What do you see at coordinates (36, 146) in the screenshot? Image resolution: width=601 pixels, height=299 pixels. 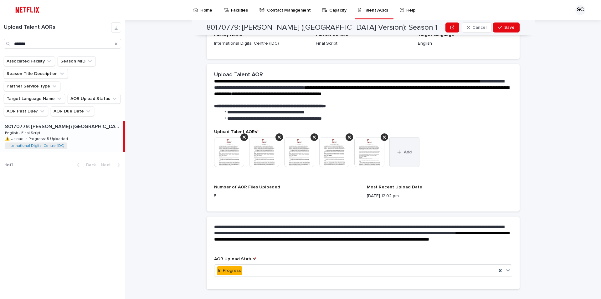 I see `a: International Digital Centre (IDC)` at bounding box center [36, 146].